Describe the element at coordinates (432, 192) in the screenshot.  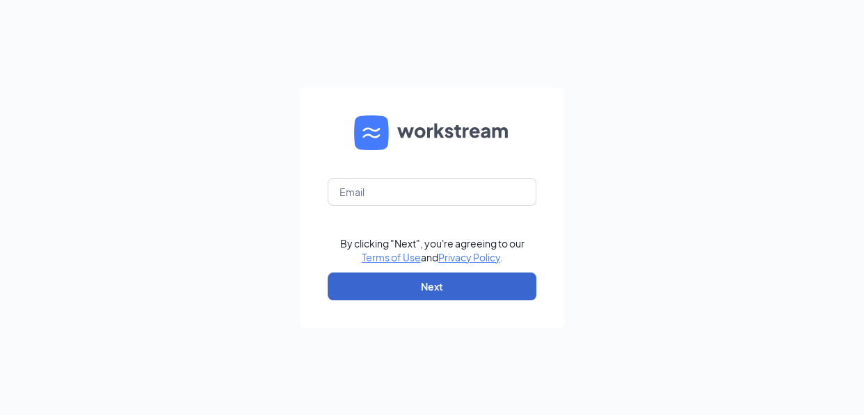
I see `input: Email` at that location.